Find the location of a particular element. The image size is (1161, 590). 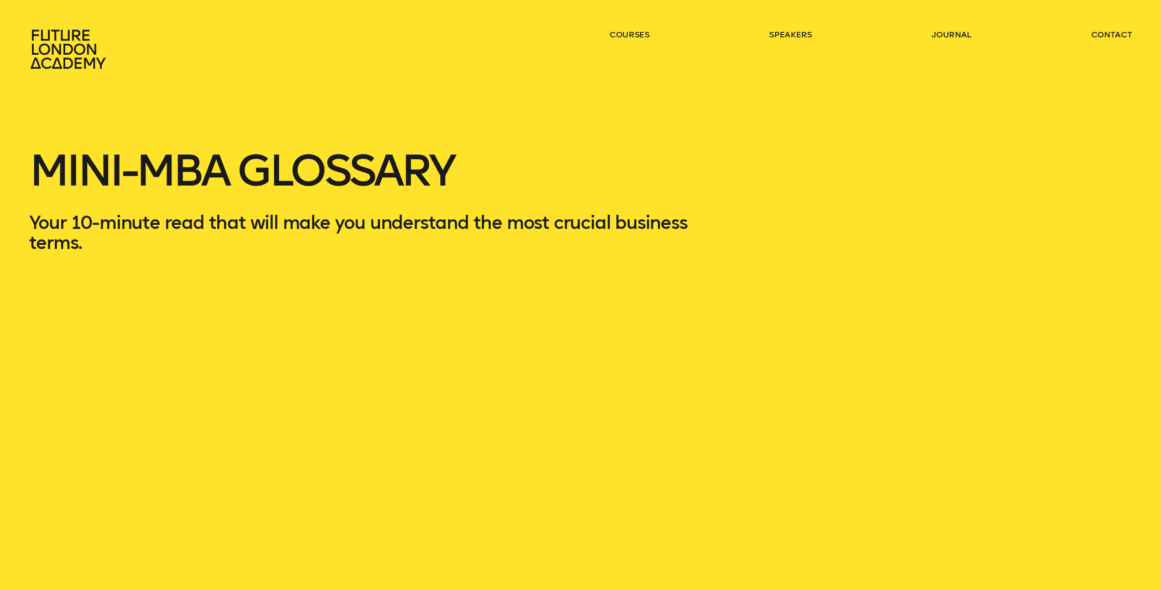

a: courses is located at coordinates (629, 35).